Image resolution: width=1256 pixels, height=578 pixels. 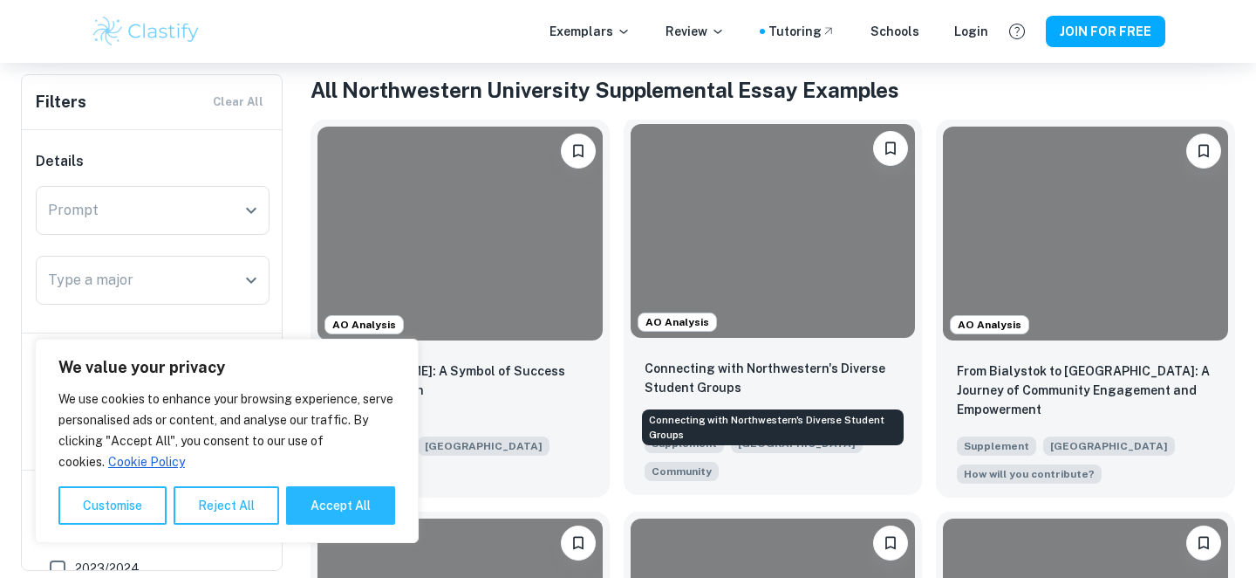 What do you see at coordinates (107, 568) in the screenshot?
I see `span: 2023/2024` at bounding box center [107, 568].